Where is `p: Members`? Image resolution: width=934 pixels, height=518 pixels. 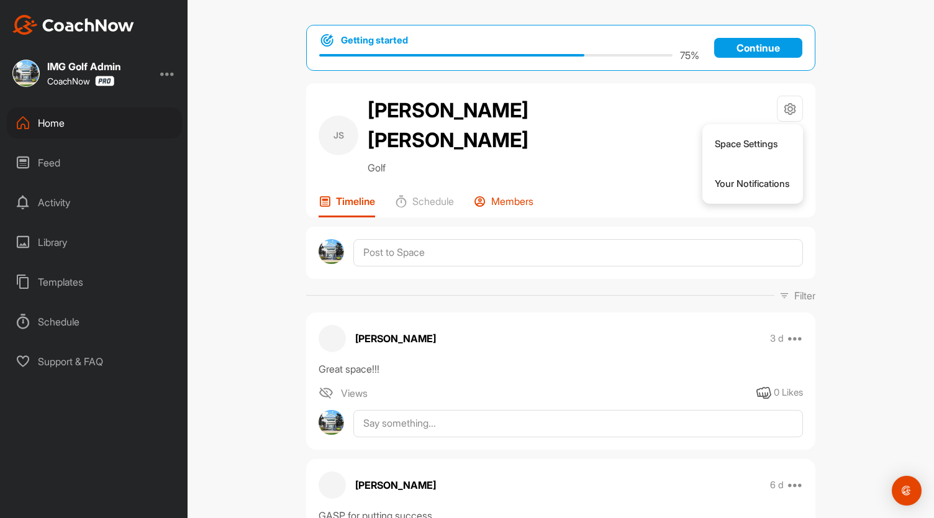
p: Members is located at coordinates (512, 201).